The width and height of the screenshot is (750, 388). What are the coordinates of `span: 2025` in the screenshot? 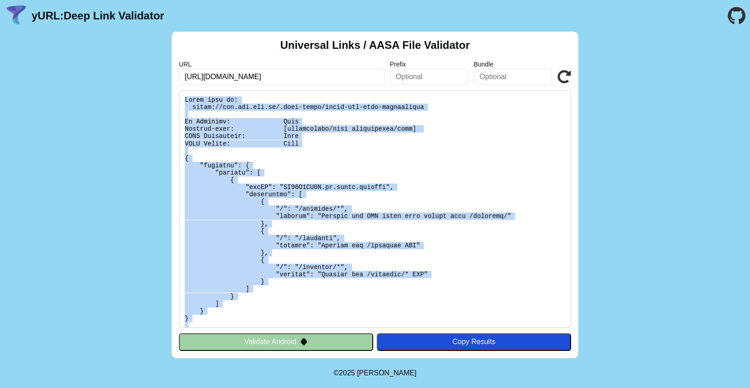 It's located at (347, 372).